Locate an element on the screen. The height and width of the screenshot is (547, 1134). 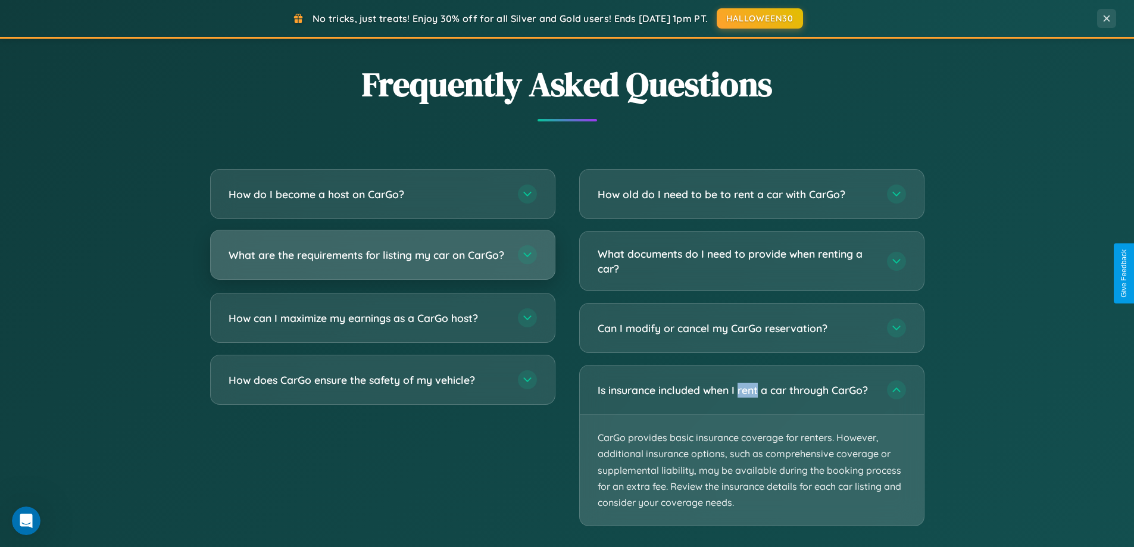
p: CarGo provides basic insurance coverage for renters. However, additional insurance options, such ... is located at coordinates (752, 470).